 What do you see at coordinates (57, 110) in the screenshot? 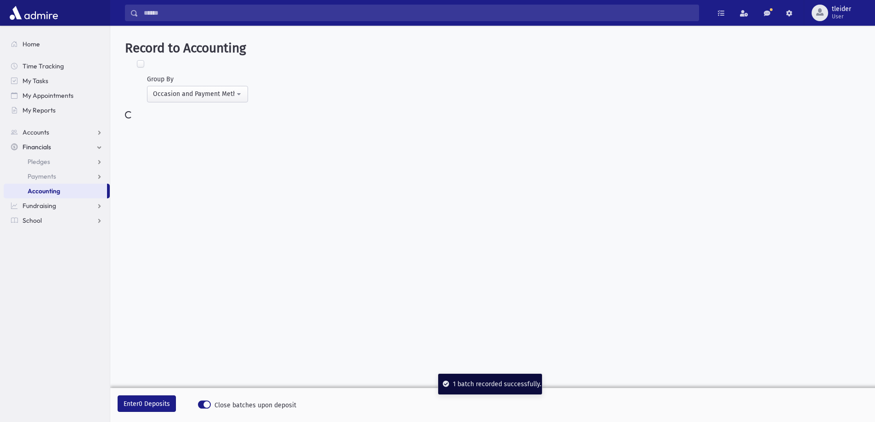
I see `a: My Reports` at bounding box center [57, 110].